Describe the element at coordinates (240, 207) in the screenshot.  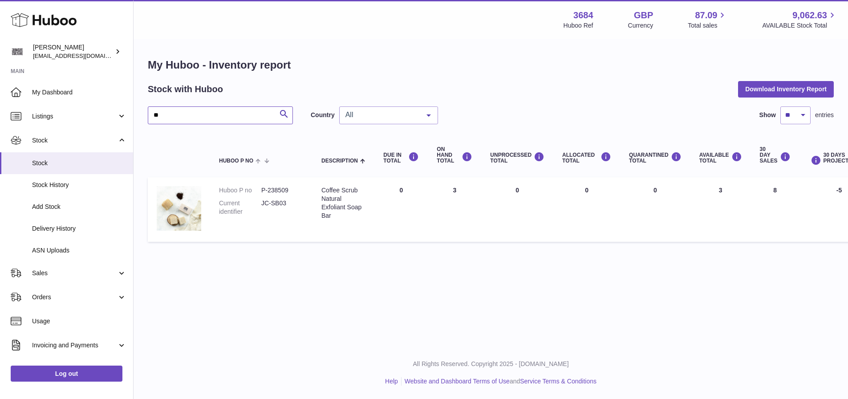
I see `dt: Current identifier` at that location.